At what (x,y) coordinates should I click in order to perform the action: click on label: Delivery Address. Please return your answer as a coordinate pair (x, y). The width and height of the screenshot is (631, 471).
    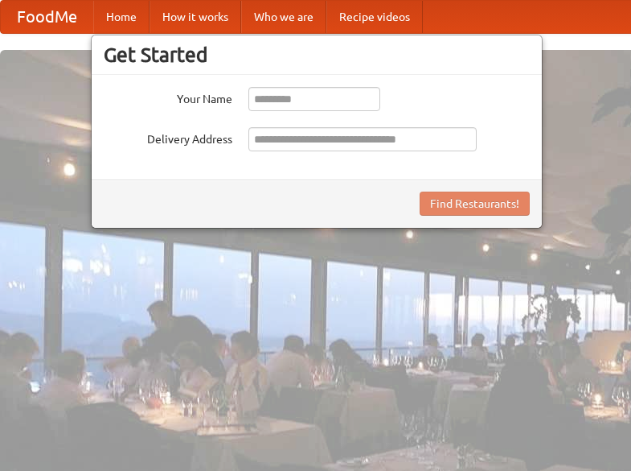
    Looking at the image, I should click on (168, 137).